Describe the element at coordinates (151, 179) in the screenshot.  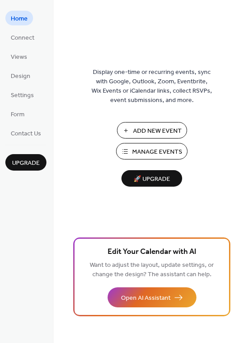
I see `span: 🚀 Upgrade` at that location.